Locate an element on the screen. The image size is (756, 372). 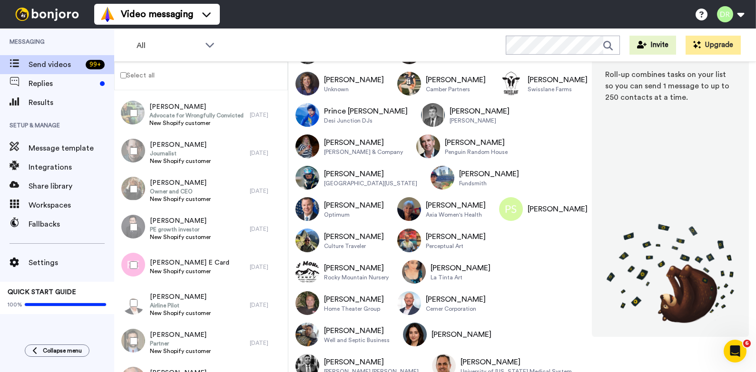
div: Cerner Corporation is located at coordinates (456, 309).